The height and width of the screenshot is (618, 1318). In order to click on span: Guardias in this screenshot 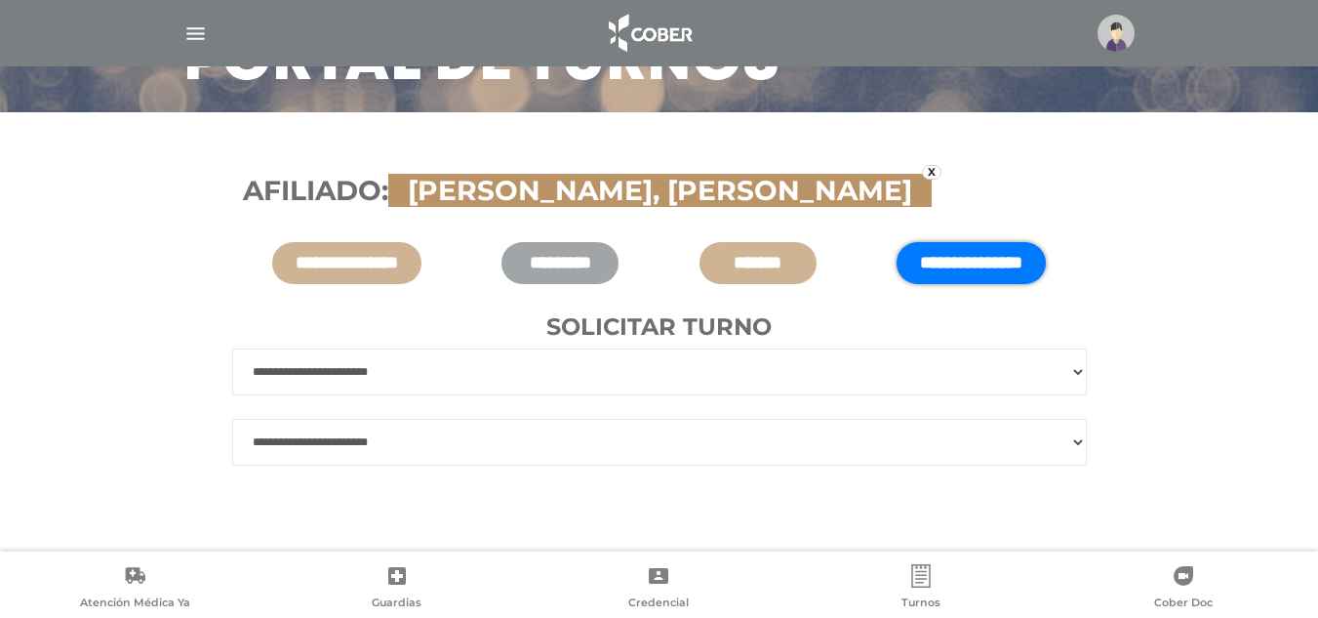, I will do `click(396, 604)`.